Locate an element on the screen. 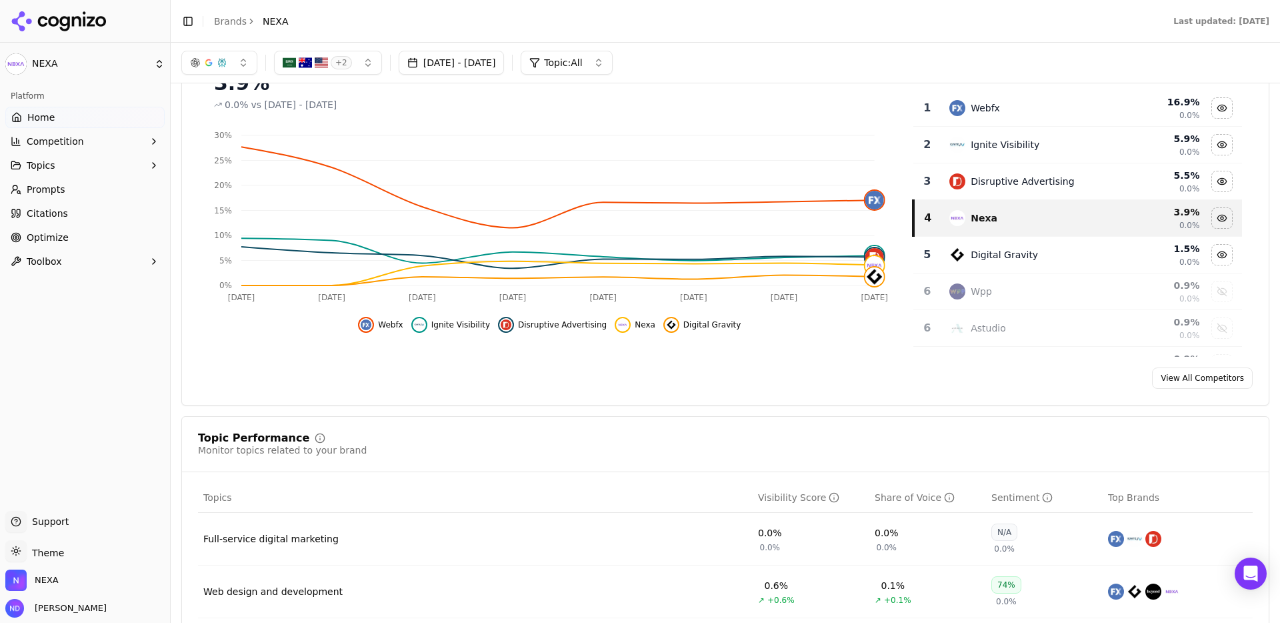 Image resolution: width=1280 pixels, height=623 pixels. img: website_grey.svg is located at coordinates (27, 40).